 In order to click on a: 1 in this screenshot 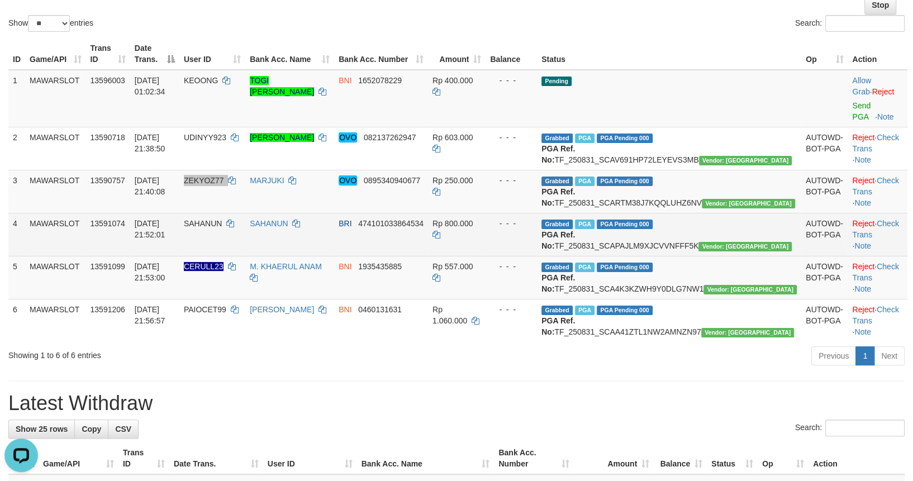, I will do `click(865, 356)`.